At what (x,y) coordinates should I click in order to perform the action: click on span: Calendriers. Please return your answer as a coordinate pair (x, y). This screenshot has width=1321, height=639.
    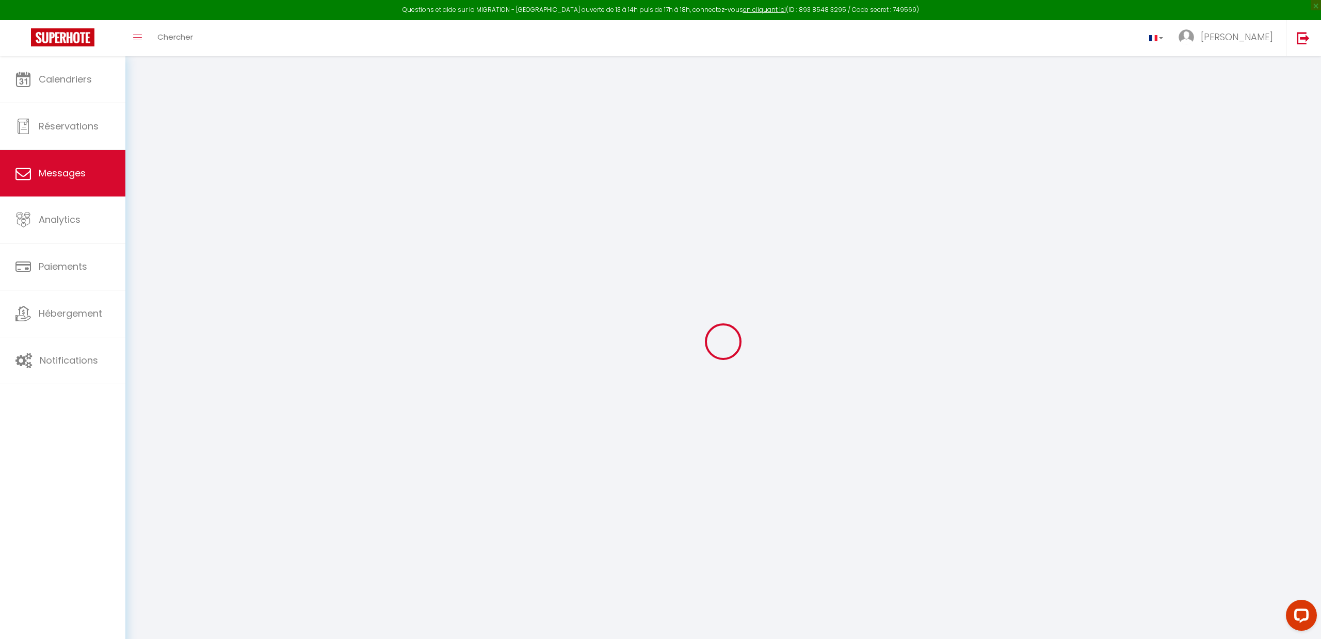
    Looking at the image, I should click on (65, 79).